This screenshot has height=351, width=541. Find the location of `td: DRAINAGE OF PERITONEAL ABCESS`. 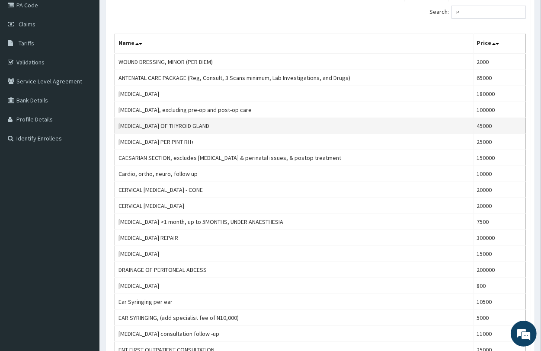

td: DRAINAGE OF PERITONEAL ABCESS is located at coordinates (294, 270).